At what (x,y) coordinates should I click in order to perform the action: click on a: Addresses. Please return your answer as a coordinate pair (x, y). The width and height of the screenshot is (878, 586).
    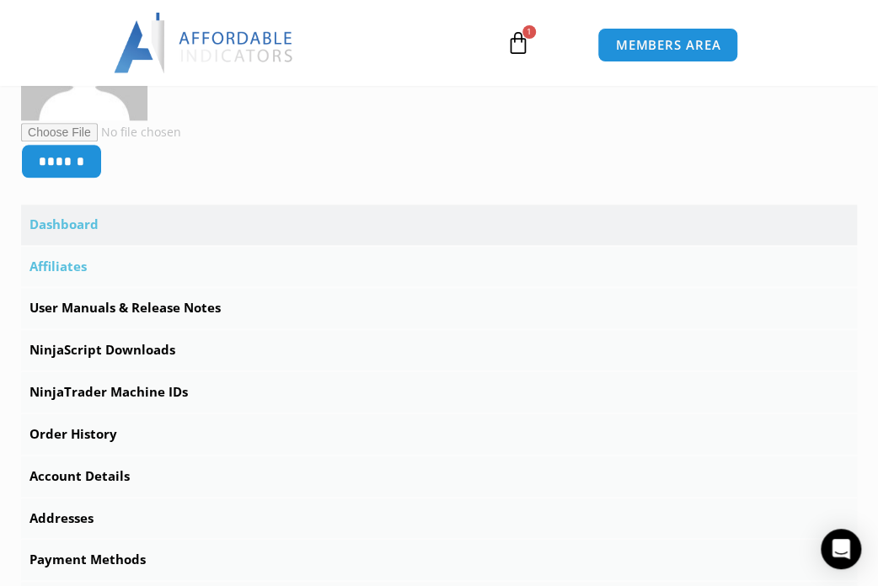
    Looking at the image, I should click on (439, 519).